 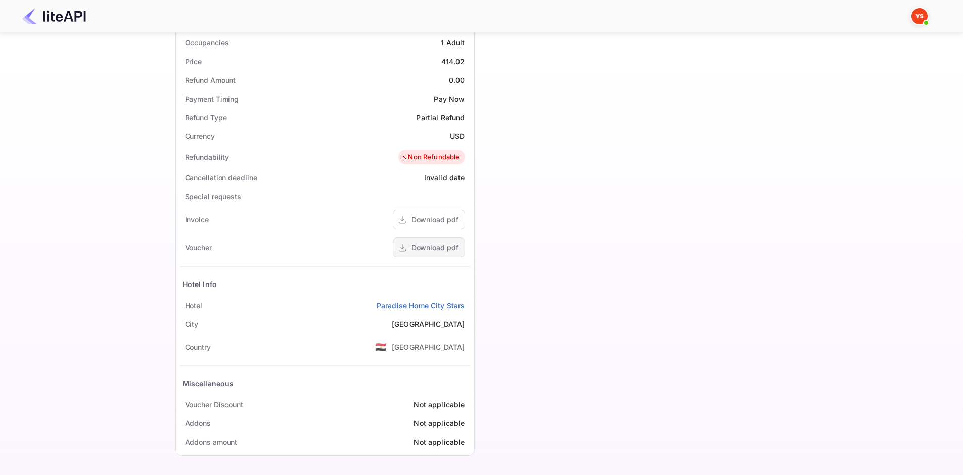 What do you see at coordinates (212, 99) in the screenshot?
I see `div: Payment Timing` at bounding box center [212, 99].